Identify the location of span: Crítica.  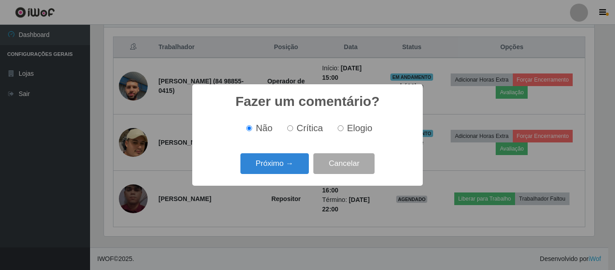
(310, 128).